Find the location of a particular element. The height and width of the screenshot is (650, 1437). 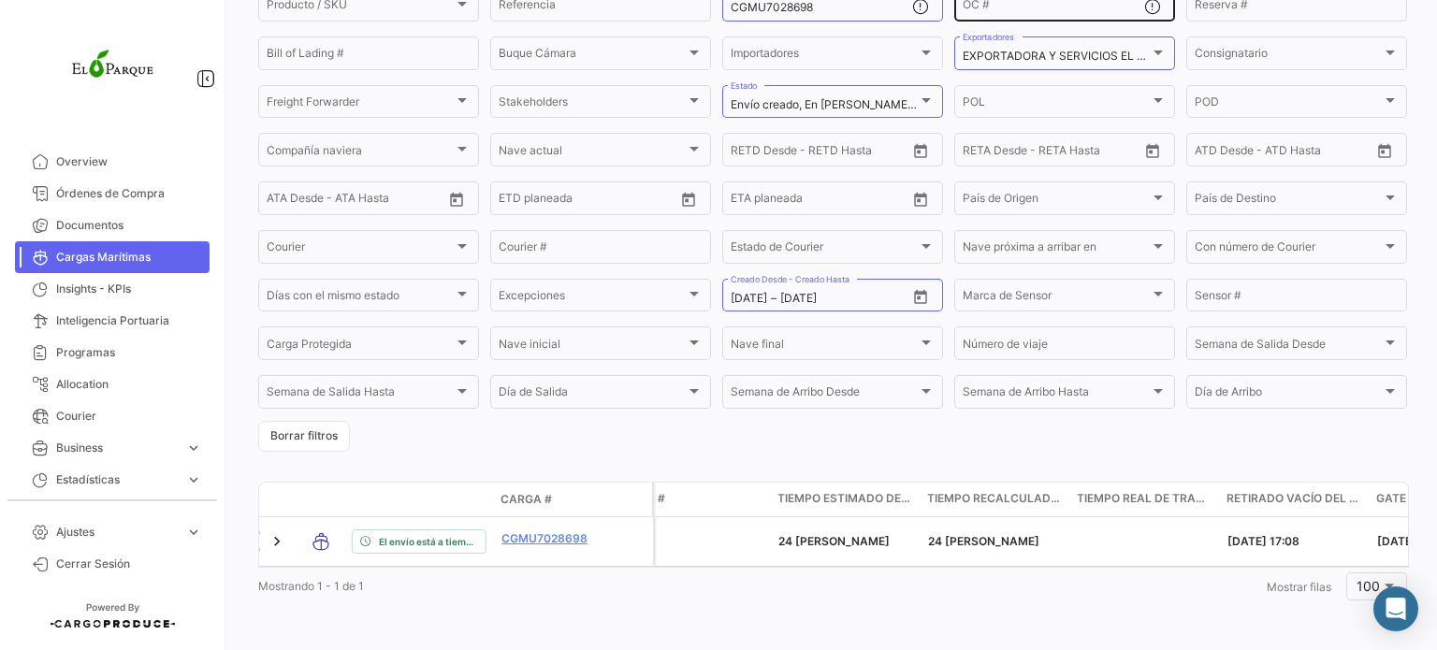

a: CGMU7028698 is located at coordinates (550, 539).